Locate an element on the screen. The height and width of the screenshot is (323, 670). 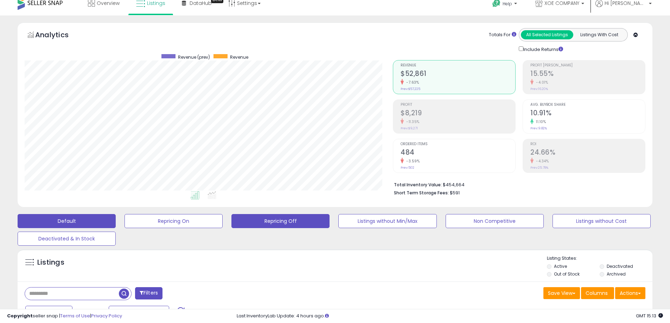
small: Prev: 25.78% is located at coordinates (539, 168).